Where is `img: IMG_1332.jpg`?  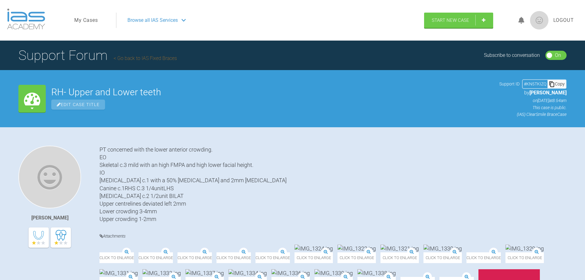
img: IMG_1332.jpg is located at coordinates (162, 273).